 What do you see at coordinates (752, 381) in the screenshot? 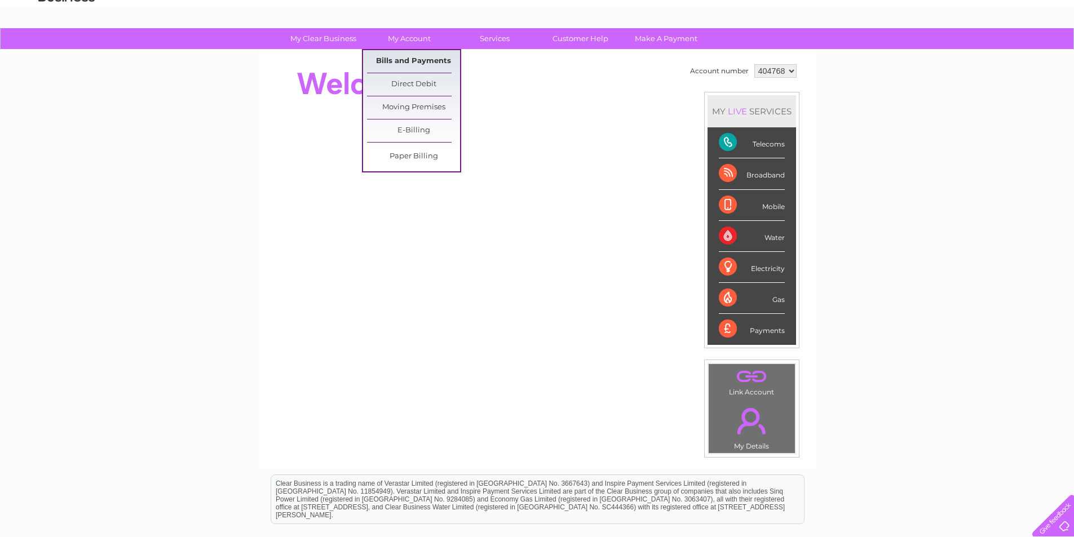
I see `td: Link Account` at bounding box center [752, 381].